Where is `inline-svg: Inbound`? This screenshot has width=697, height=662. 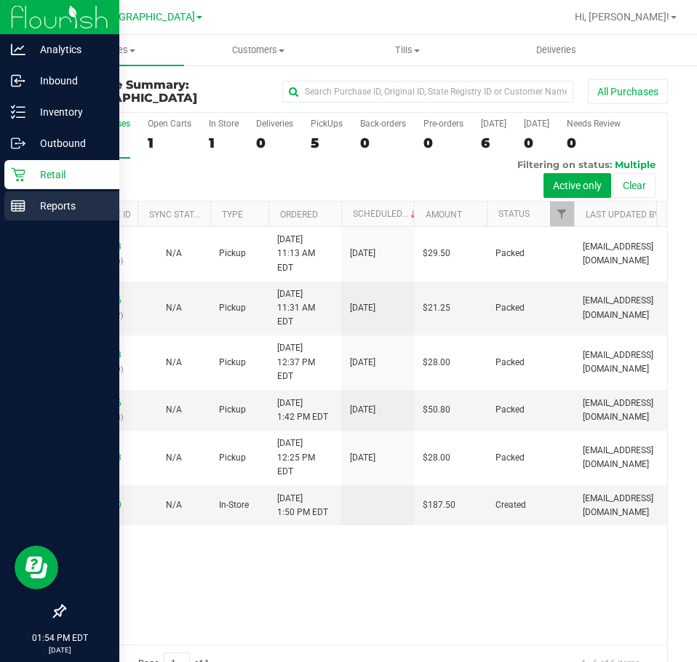
inline-svg: Inbound is located at coordinates (18, 81).